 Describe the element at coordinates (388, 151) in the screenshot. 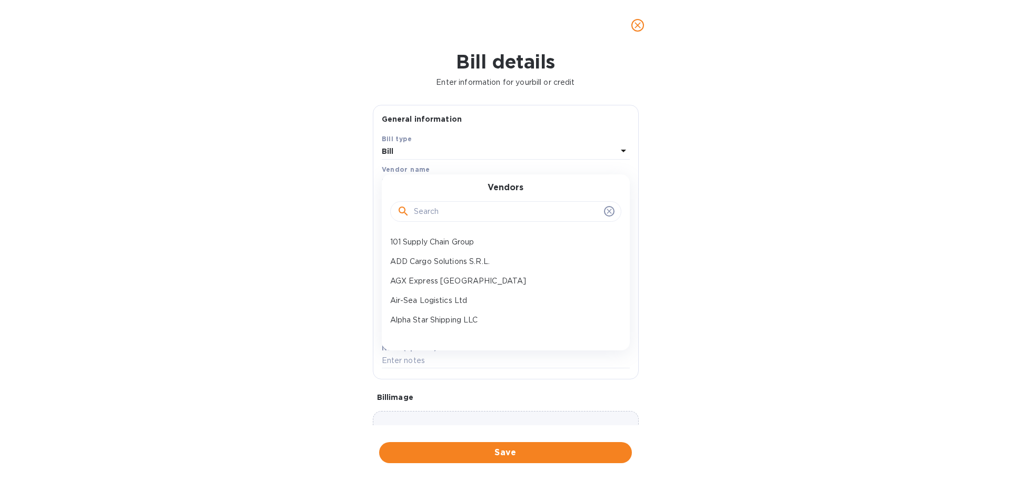

I see `b: Bill` at that location.